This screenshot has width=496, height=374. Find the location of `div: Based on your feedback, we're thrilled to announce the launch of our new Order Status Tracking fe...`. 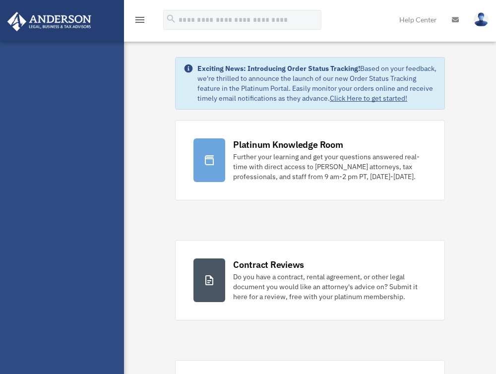

div: Based on your feedback, we're thrilled to announce the launch of our new Order Status Tracking fe... is located at coordinates (317, 83).